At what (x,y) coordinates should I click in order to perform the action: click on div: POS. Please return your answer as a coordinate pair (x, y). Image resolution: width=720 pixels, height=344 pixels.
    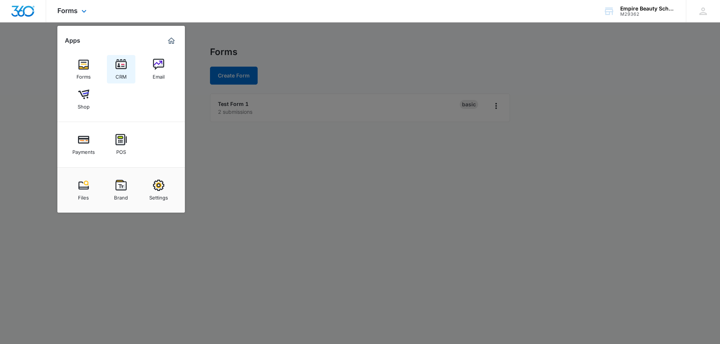
    Looking at the image, I should click on (121, 150).